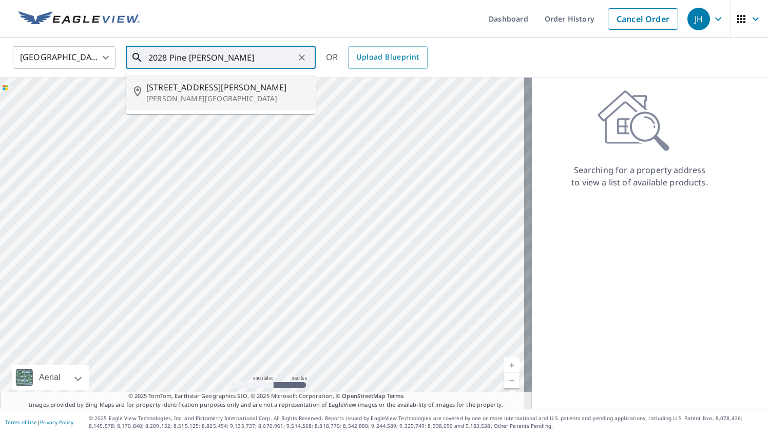 Image resolution: width=768 pixels, height=435 pixels. I want to click on a: OpenStreetMap, so click(363, 395).